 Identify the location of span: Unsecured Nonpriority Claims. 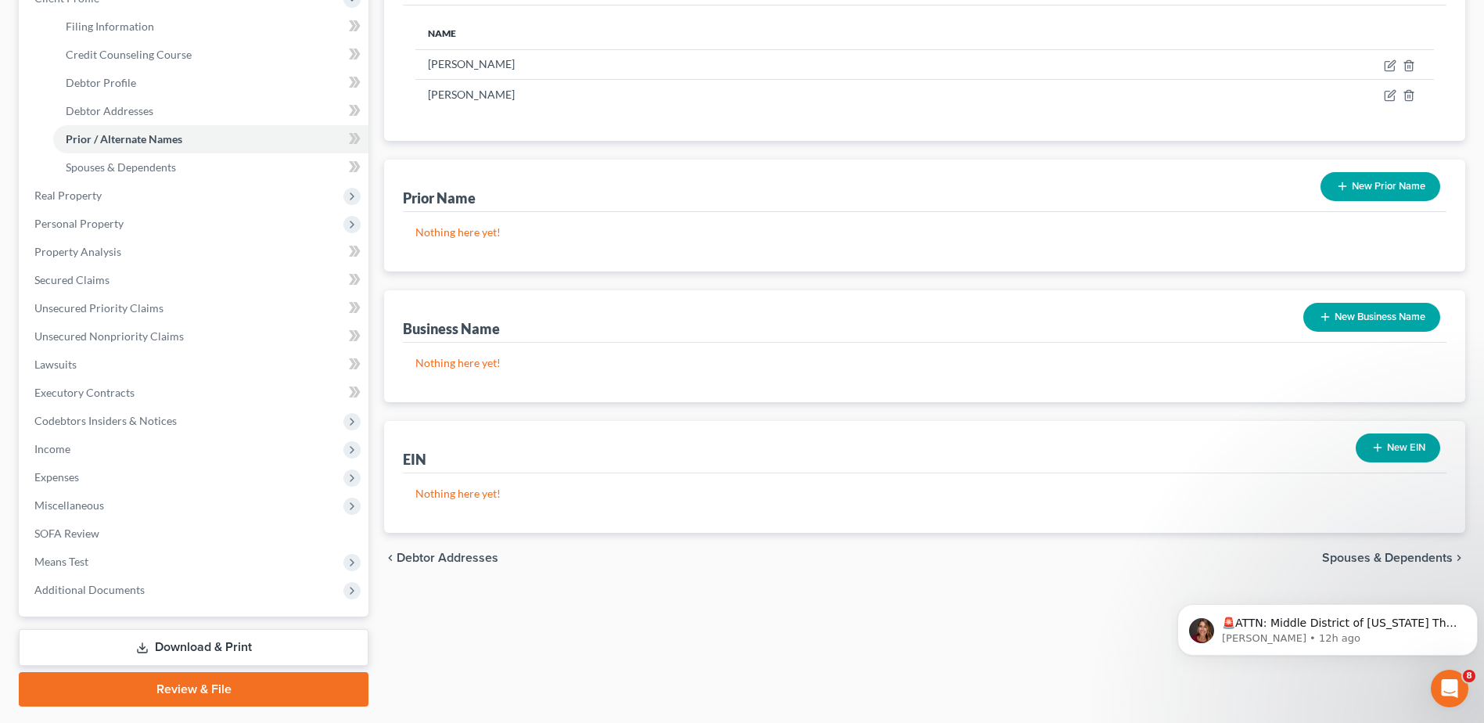
(109, 336).